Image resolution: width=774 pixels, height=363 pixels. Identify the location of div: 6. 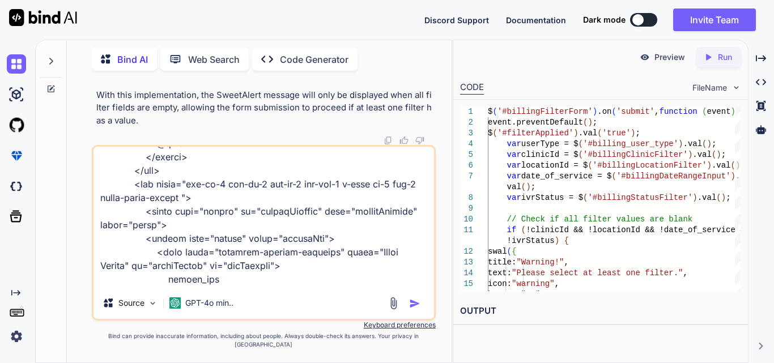
(466, 165).